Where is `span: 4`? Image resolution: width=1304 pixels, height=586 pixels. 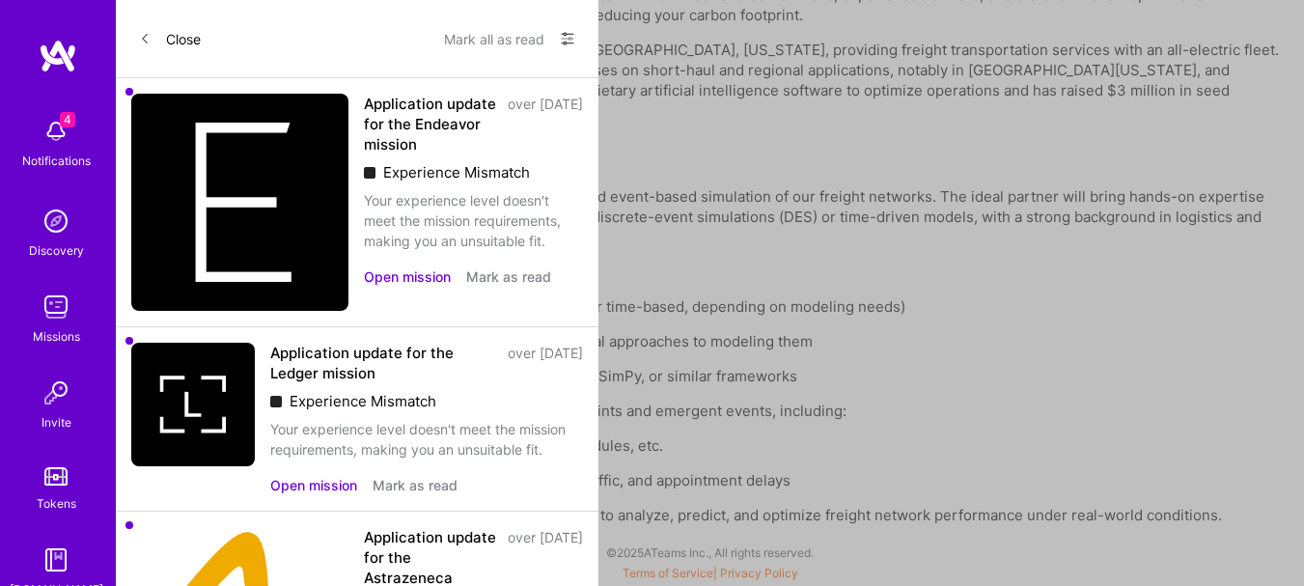
span: 4 is located at coordinates (68, 120).